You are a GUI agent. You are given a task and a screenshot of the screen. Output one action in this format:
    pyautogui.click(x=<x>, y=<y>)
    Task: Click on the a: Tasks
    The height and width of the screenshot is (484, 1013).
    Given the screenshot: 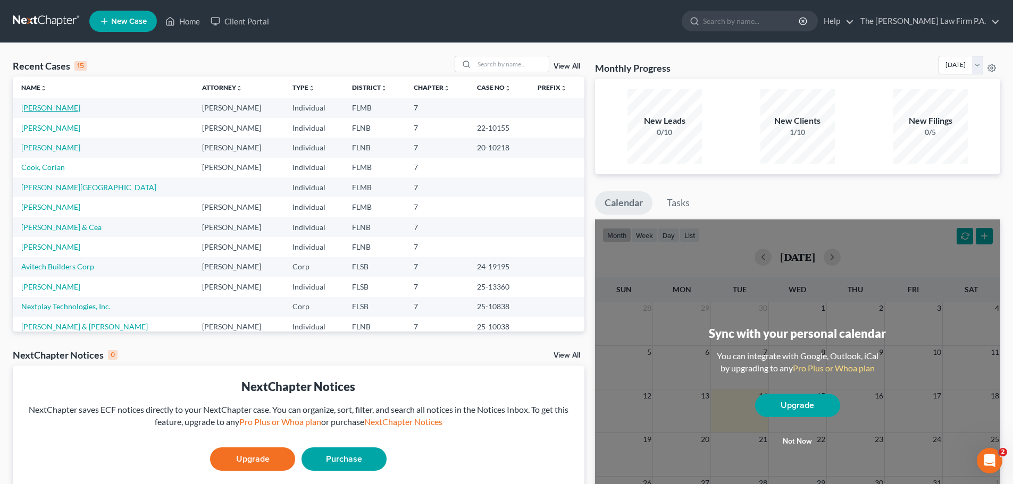 What is the action you would take?
    pyautogui.click(x=678, y=203)
    